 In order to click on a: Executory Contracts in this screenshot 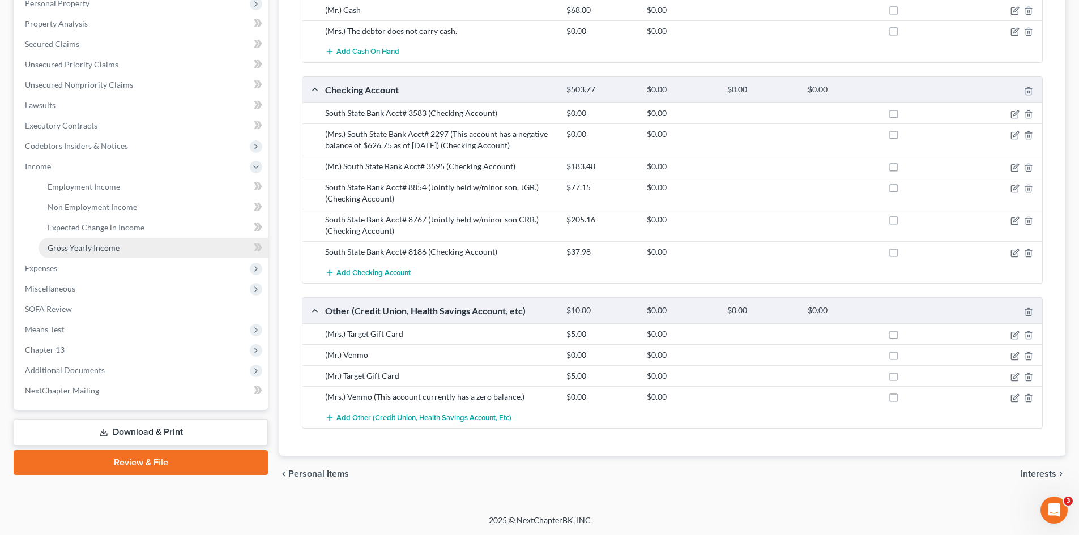, I will do `click(142, 126)`.